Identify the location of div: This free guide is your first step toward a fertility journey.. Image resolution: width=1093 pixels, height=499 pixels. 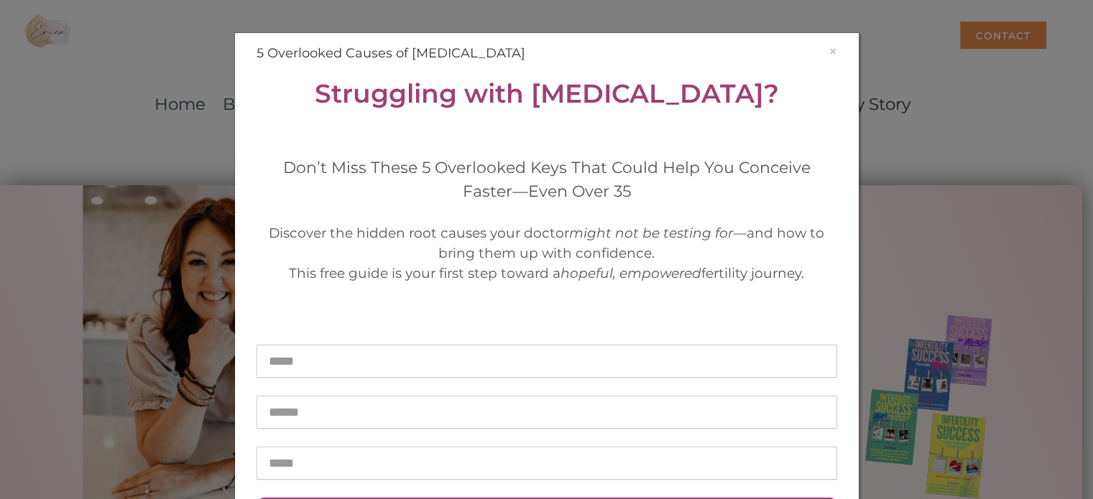
(547, 274).